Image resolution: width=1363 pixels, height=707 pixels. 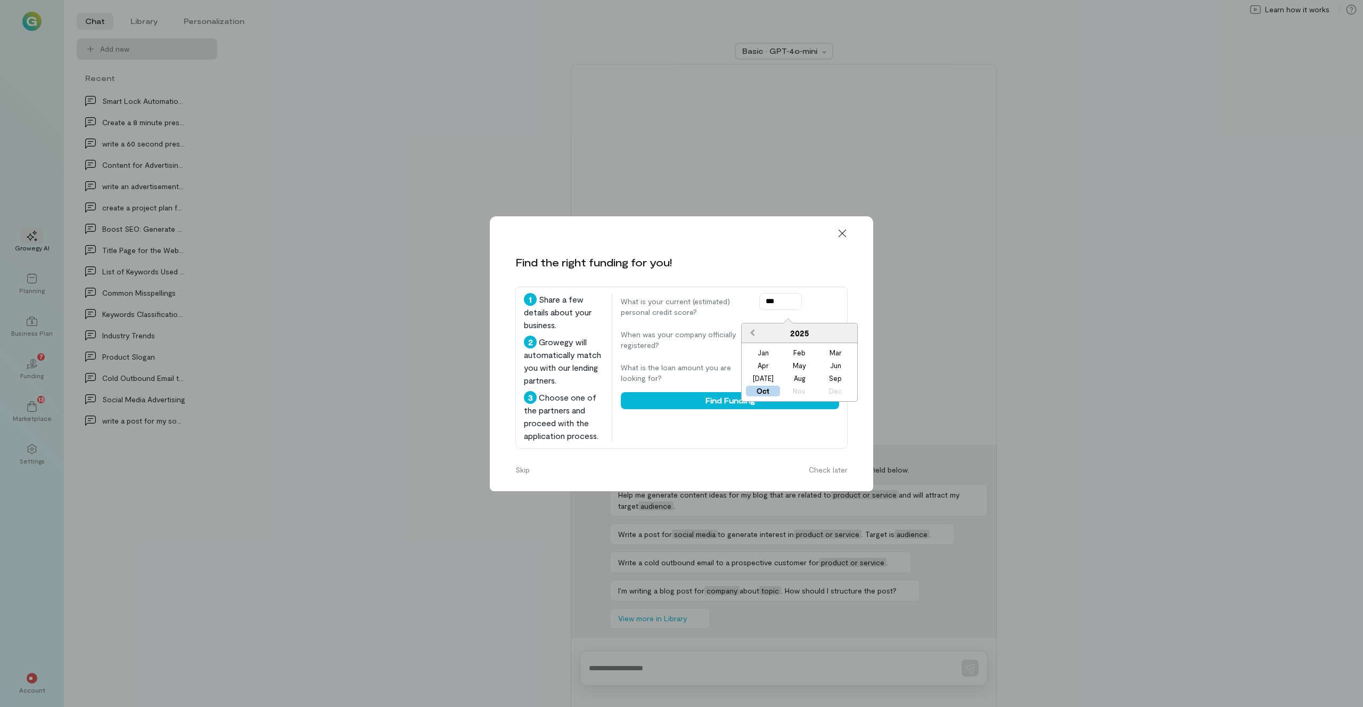 What do you see at coordinates (563, 361) in the screenshot?
I see `div: Growegy will automatically match you with our lending partners.` at bounding box center [563, 361].